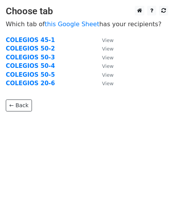  I want to click on p: Which tab of has your recipients?, so click(87, 24).